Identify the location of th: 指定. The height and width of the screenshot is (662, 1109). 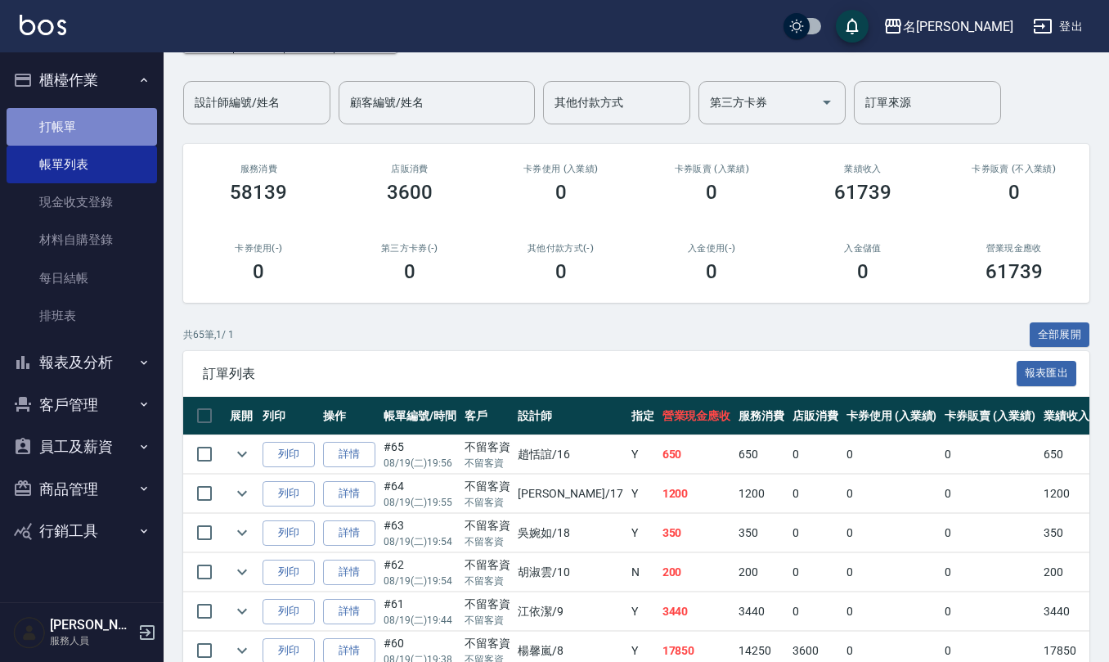
(643, 415).